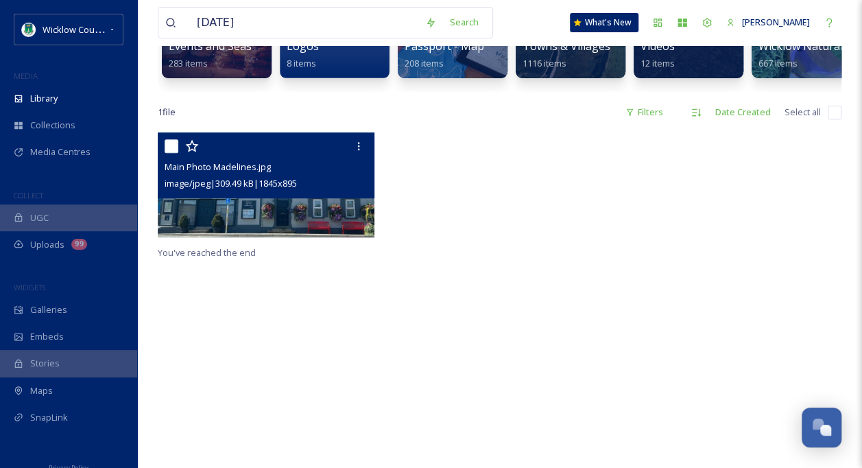 This screenshot has height=468, width=862. Describe the element at coordinates (206, 252) in the screenshot. I see `span: You've reached the end` at that location.